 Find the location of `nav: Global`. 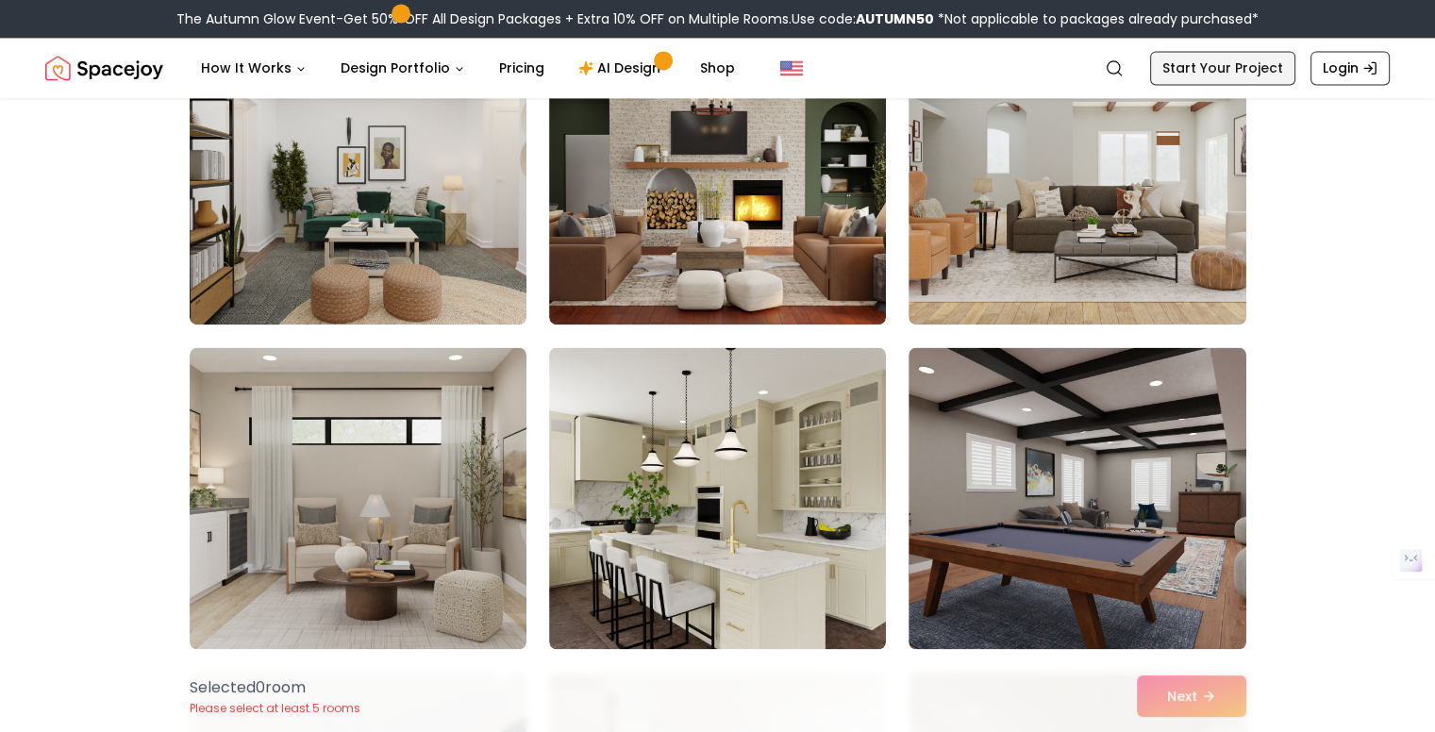

nav: Global is located at coordinates (717, 68).